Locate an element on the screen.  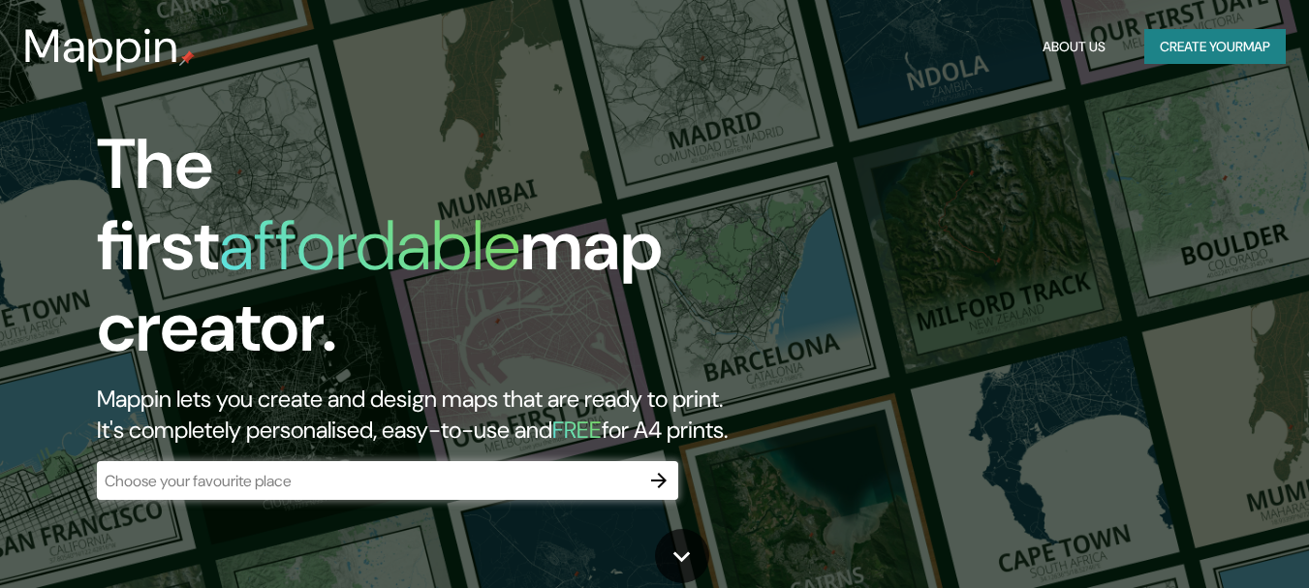
h5: FREE is located at coordinates (577, 429).